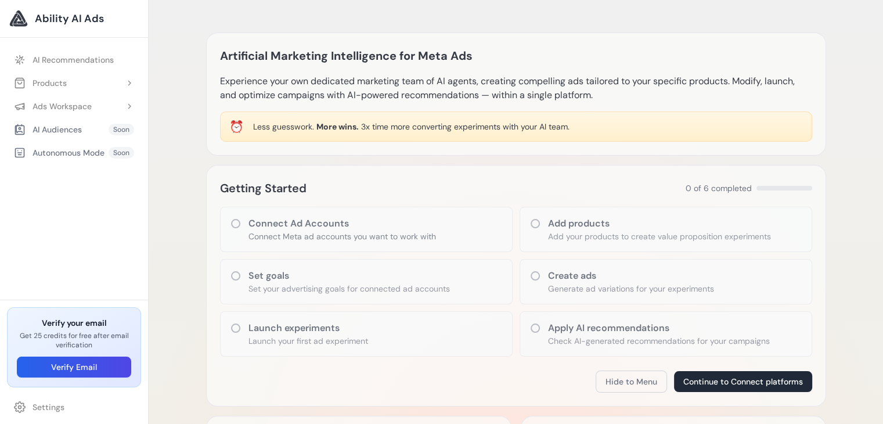 Image resolution: width=883 pixels, height=424 pixels. What do you see at coordinates (59, 153) in the screenshot?
I see `div: Autonomous Mode` at bounding box center [59, 153].